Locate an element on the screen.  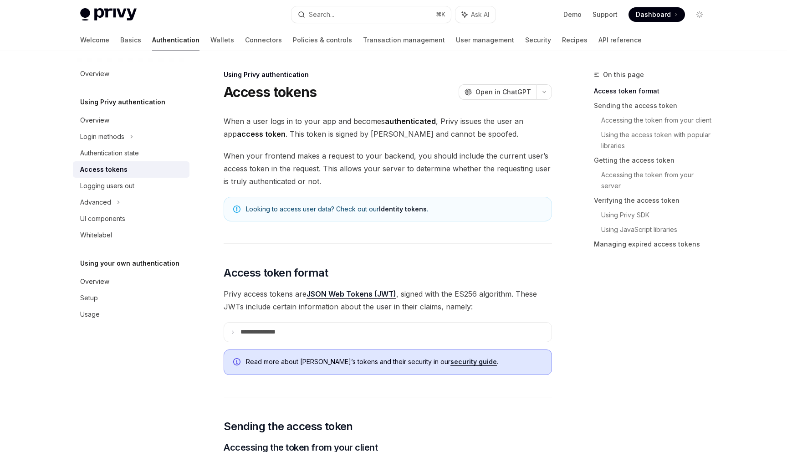
a: JSON Web Tokens (JWT) is located at coordinates (351, 294).